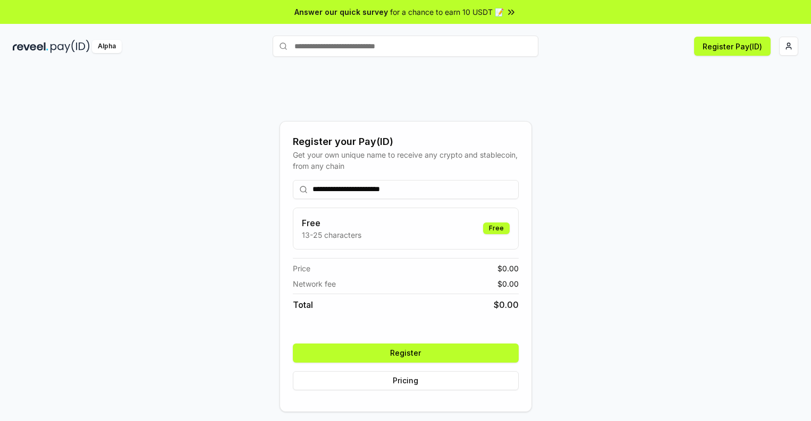  Describe the element at coordinates (405, 160) in the screenshot. I see `div: Get your own unique name to receive any crypto and stablecoin, from any chain` at that location.